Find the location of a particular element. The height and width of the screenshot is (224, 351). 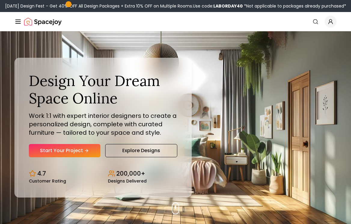

p: 4.7 is located at coordinates (41, 173).